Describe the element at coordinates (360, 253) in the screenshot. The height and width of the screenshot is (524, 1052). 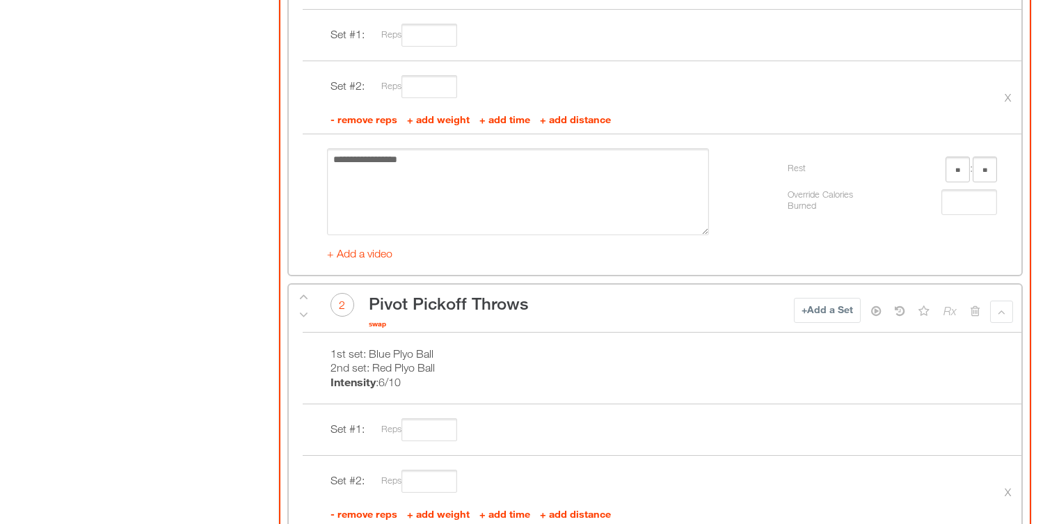
I see `a: + Add a video` at that location.